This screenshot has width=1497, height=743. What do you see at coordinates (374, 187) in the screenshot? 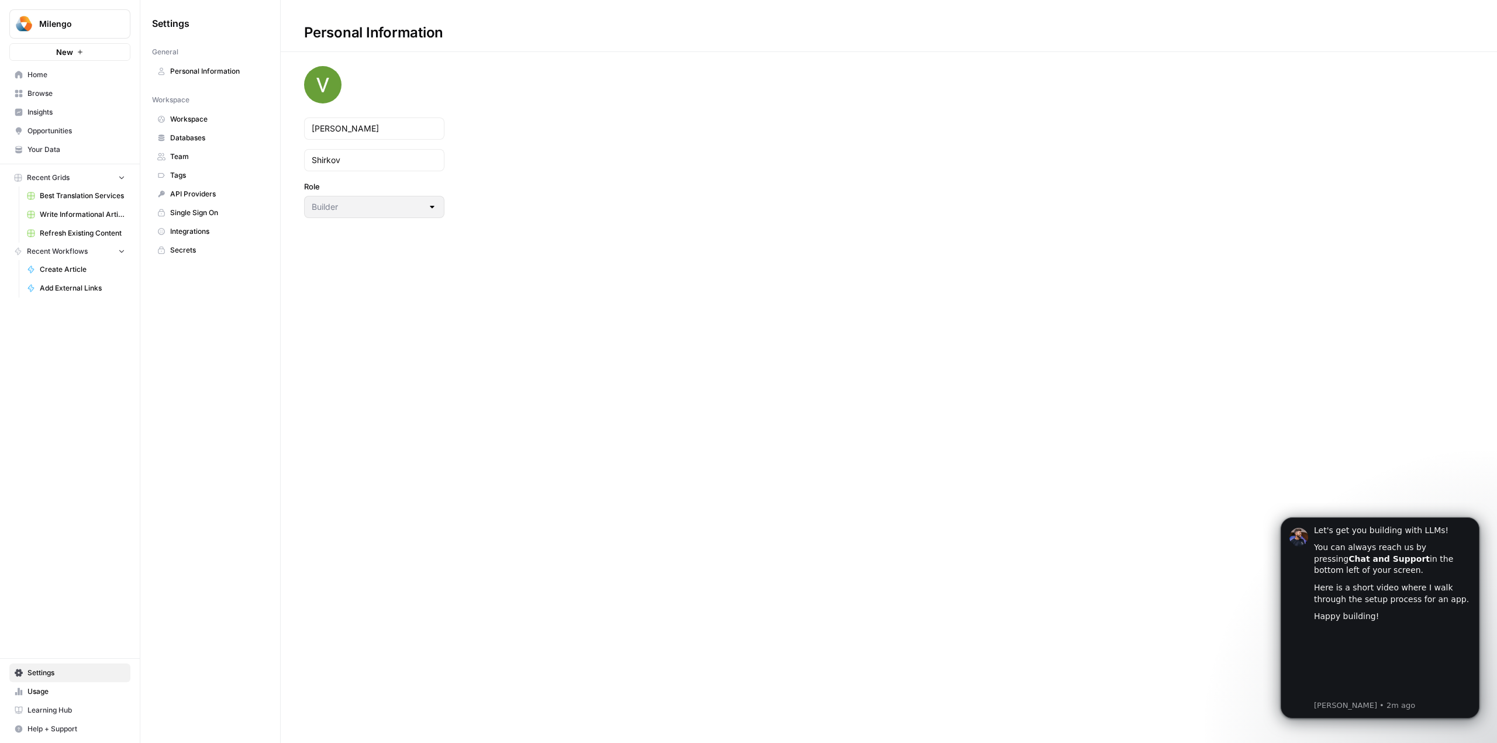
I see `label: Role` at bounding box center [374, 187].